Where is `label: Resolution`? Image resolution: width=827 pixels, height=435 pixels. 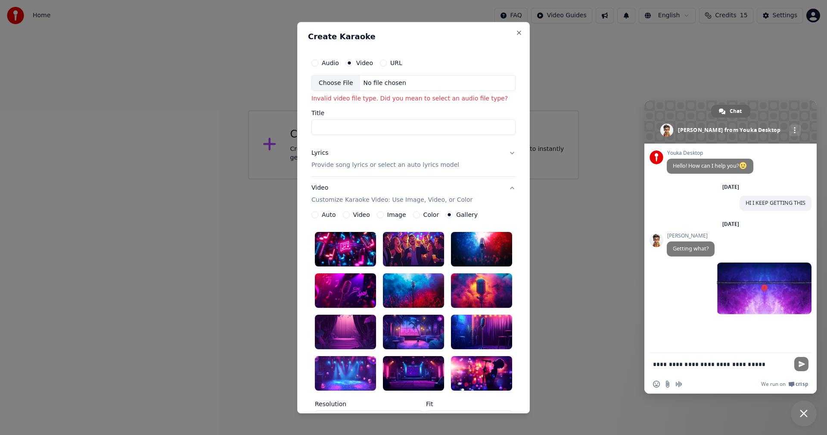
label: Resolution is located at coordinates (369, 404).